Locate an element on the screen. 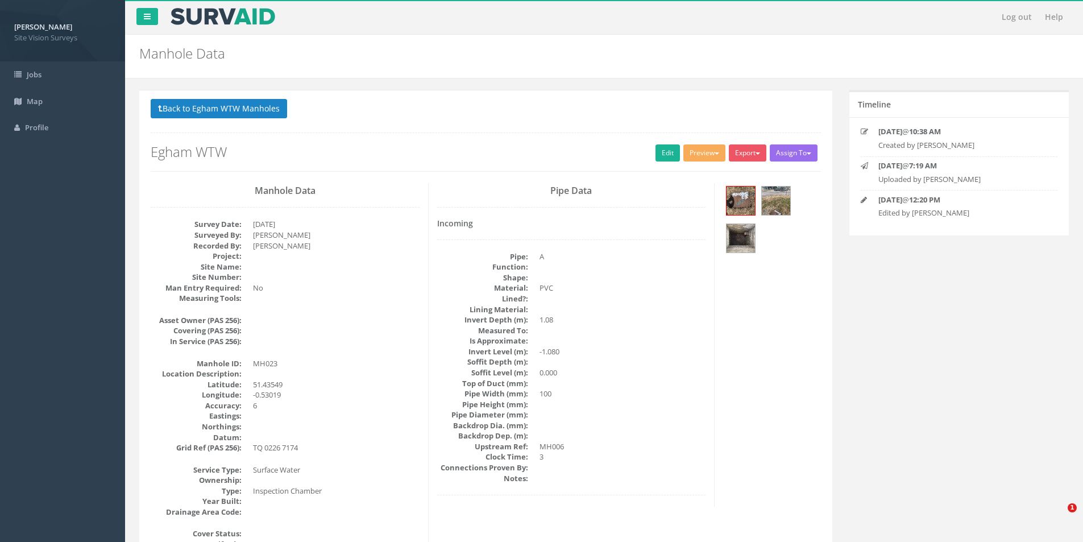 The image size is (1083, 542). dt: Project: is located at coordinates (196, 256).